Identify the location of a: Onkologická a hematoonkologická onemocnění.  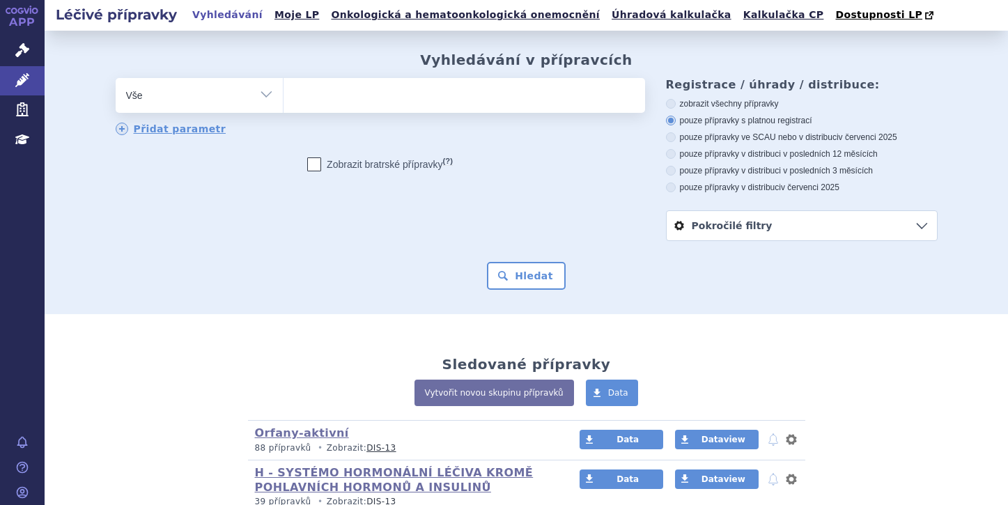
(465, 15).